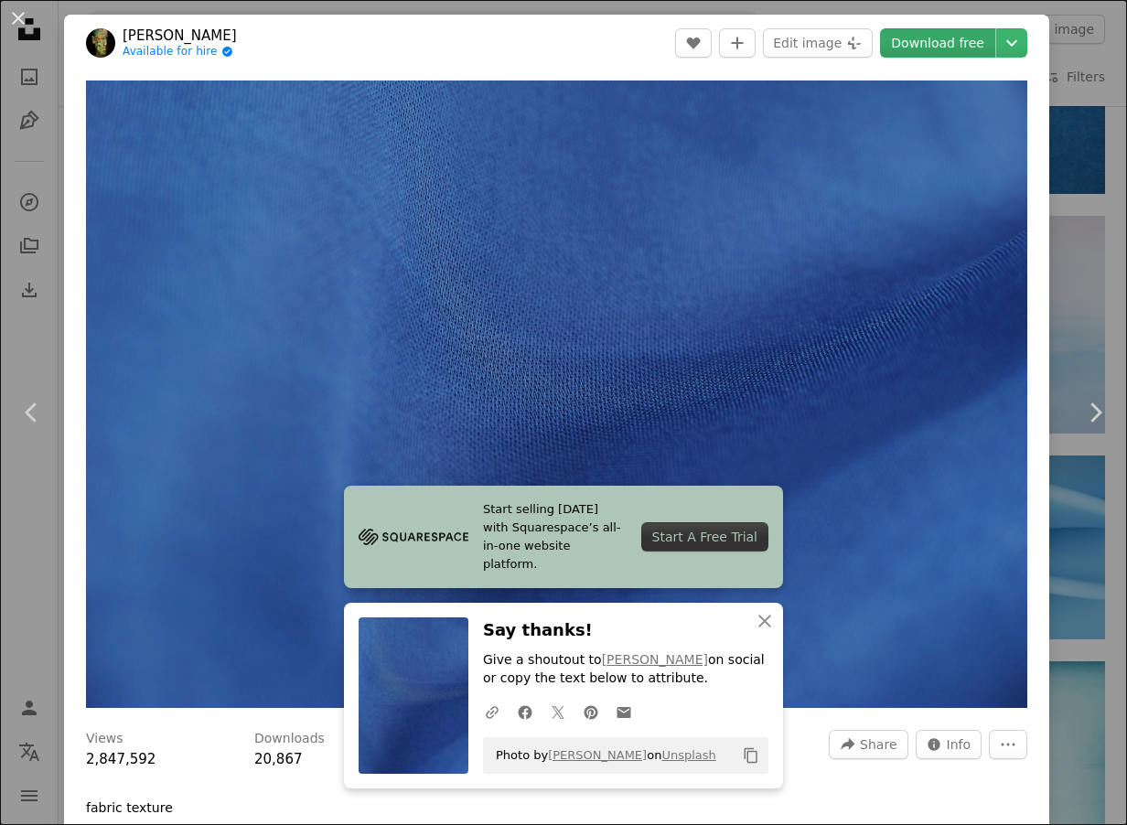 The width and height of the screenshot is (1127, 825). I want to click on button: Choose download size, so click(1012, 43).